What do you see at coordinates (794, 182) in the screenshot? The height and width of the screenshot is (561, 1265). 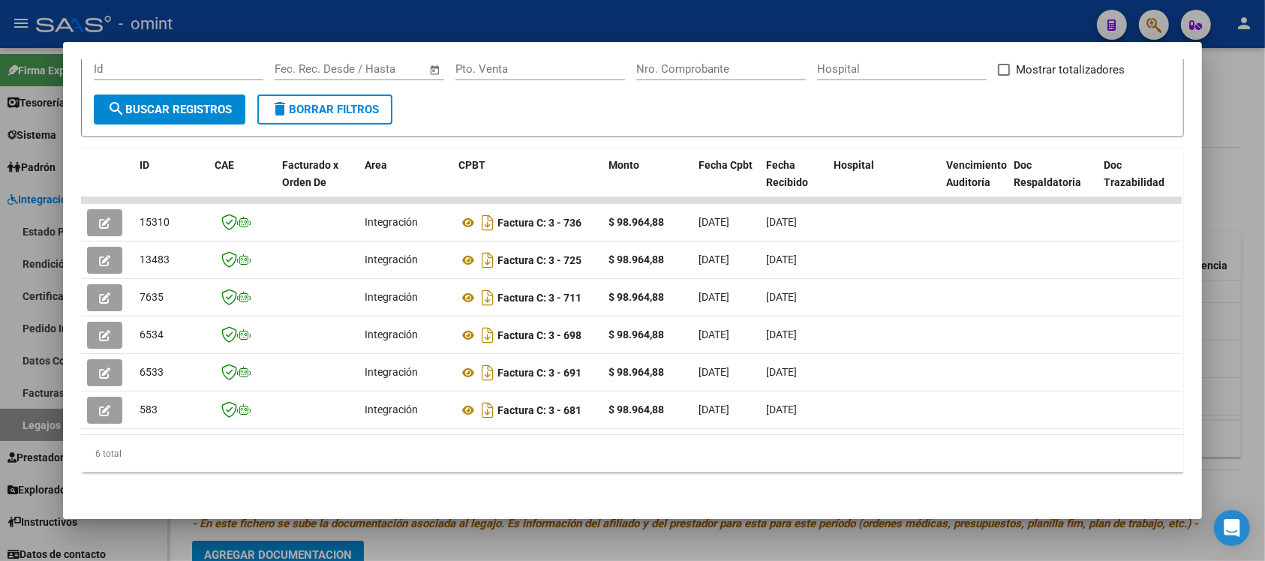 I see `datatable-header-cell: Fecha Recibido` at bounding box center [794, 182].